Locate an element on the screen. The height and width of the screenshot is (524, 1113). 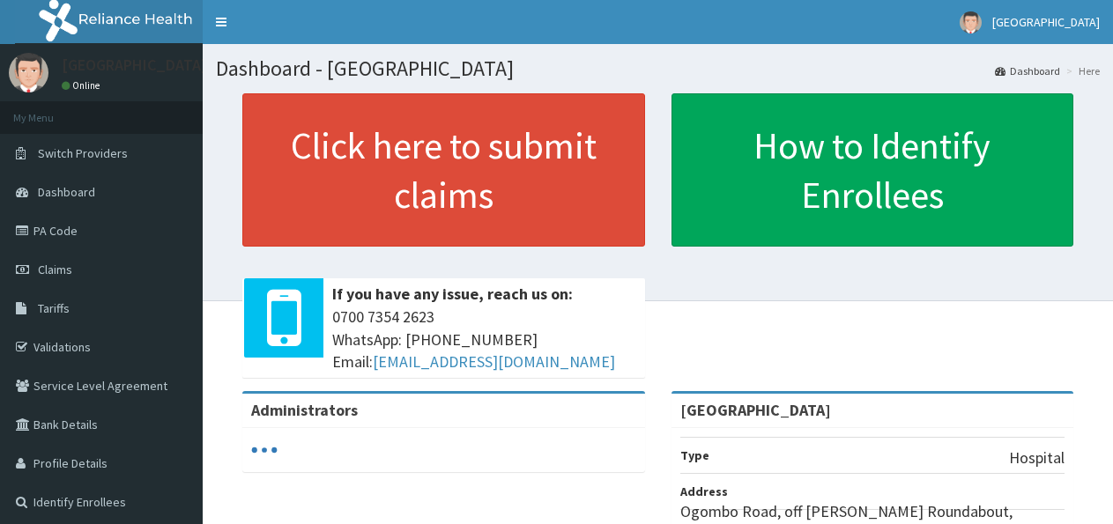
a: Online is located at coordinates (83, 85).